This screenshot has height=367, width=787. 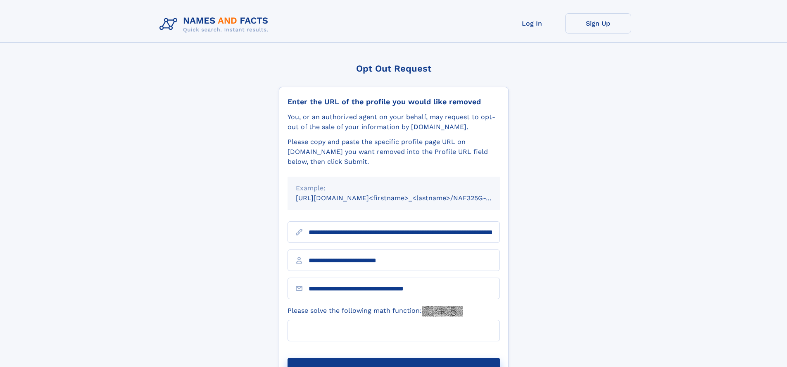 What do you see at coordinates (599, 23) in the screenshot?
I see `a: Sign Up` at bounding box center [599, 23].